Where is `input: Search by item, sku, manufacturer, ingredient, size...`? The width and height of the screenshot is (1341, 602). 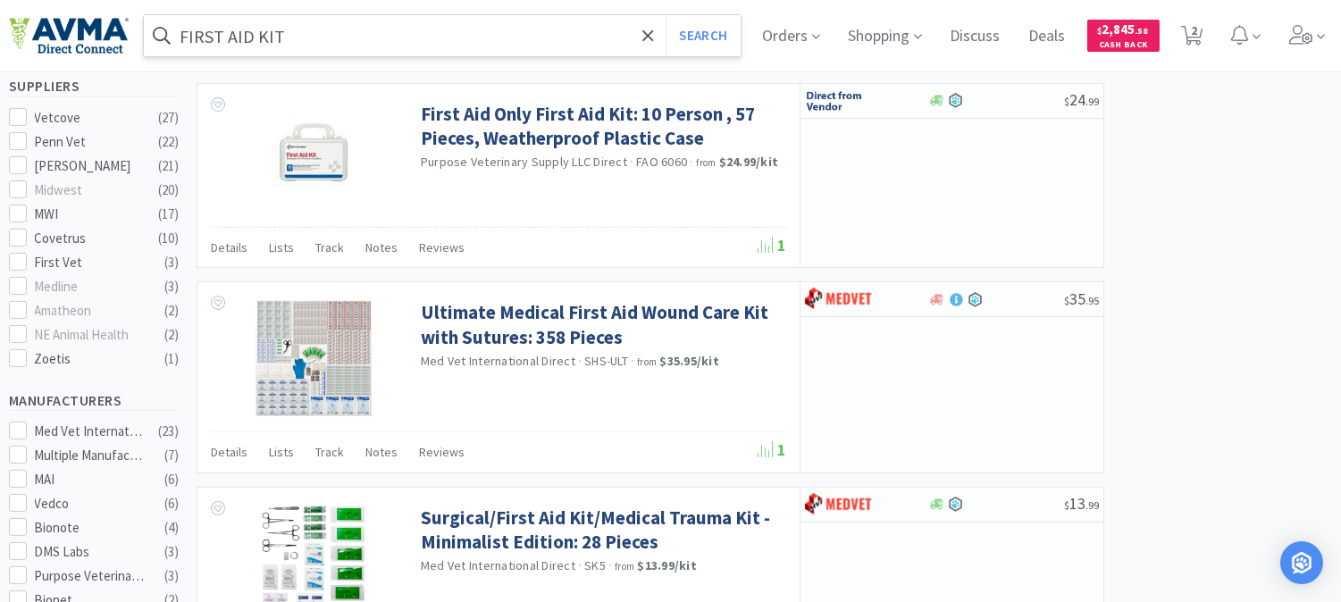
input: Search by item, sku, manufacturer, ingredient, size... is located at coordinates (442, 36).